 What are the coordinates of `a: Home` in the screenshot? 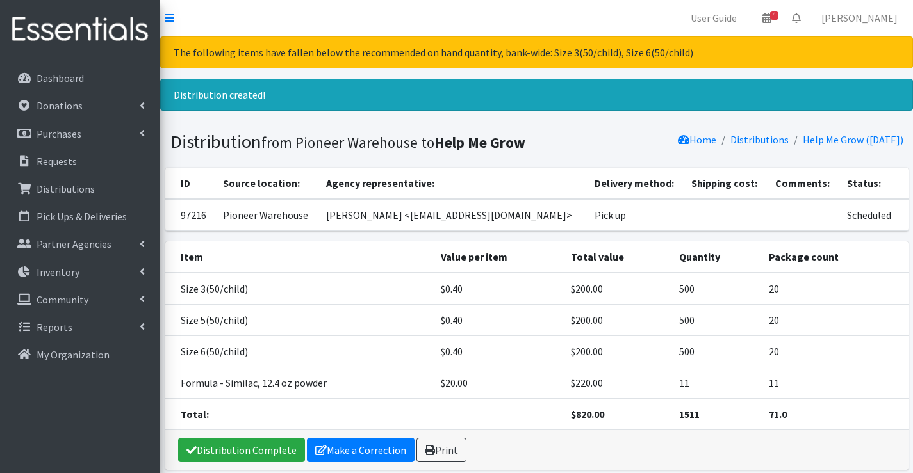 It's located at (697, 140).